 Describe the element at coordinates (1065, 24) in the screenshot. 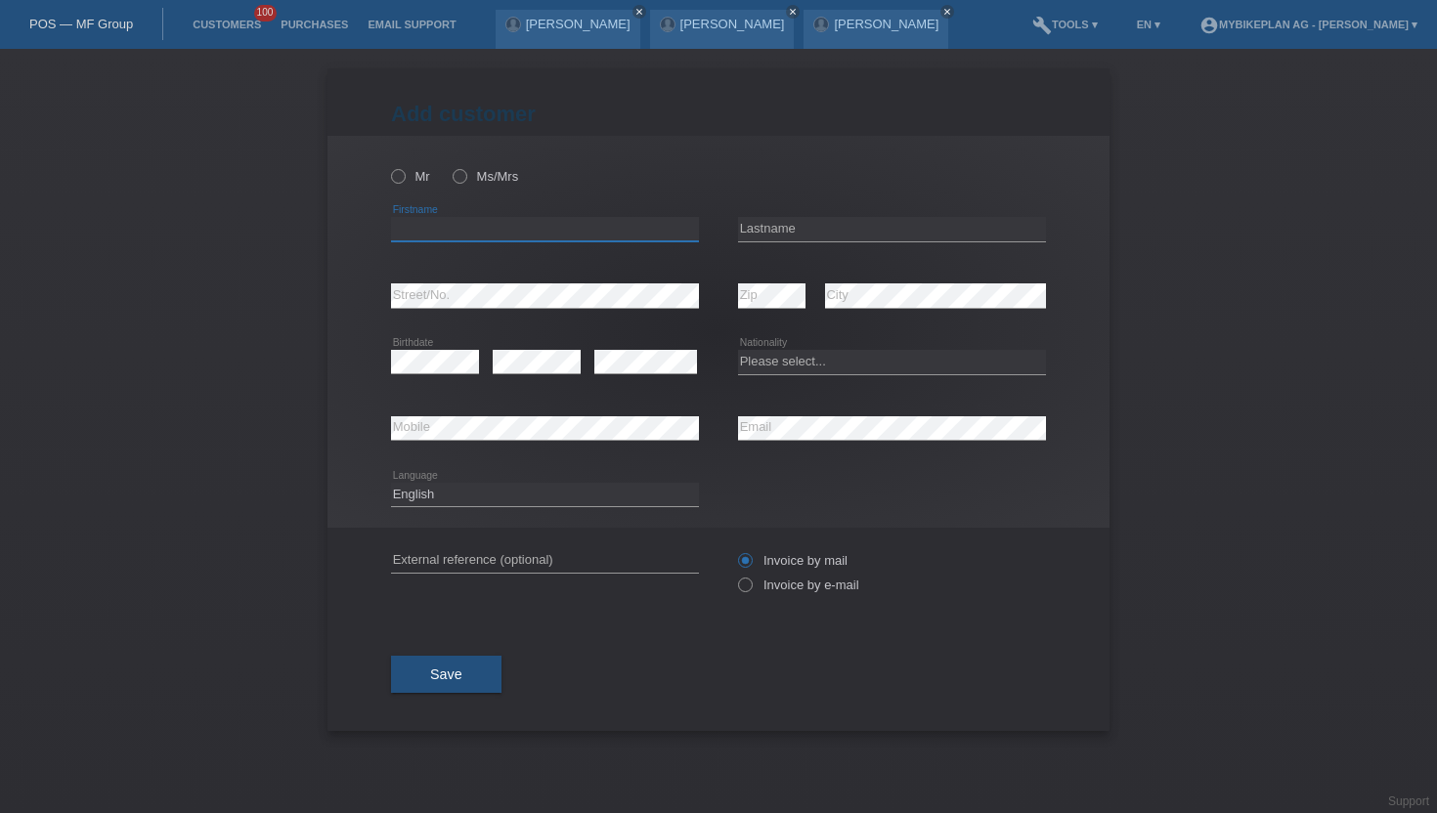

I see `a: buildTools ▾` at that location.